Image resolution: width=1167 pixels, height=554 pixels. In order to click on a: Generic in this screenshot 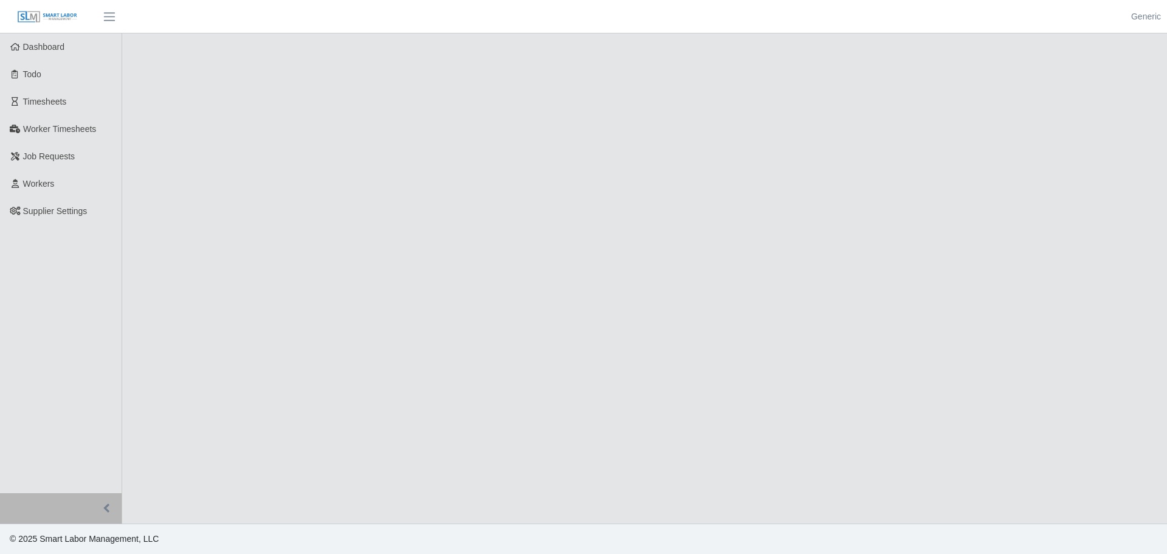, I will do `click(1146, 16)`.